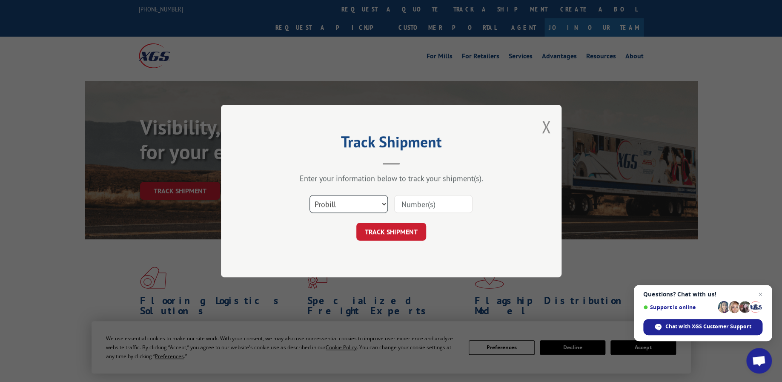  Describe the element at coordinates (759, 361) in the screenshot. I see `div: Open chat` at that location.